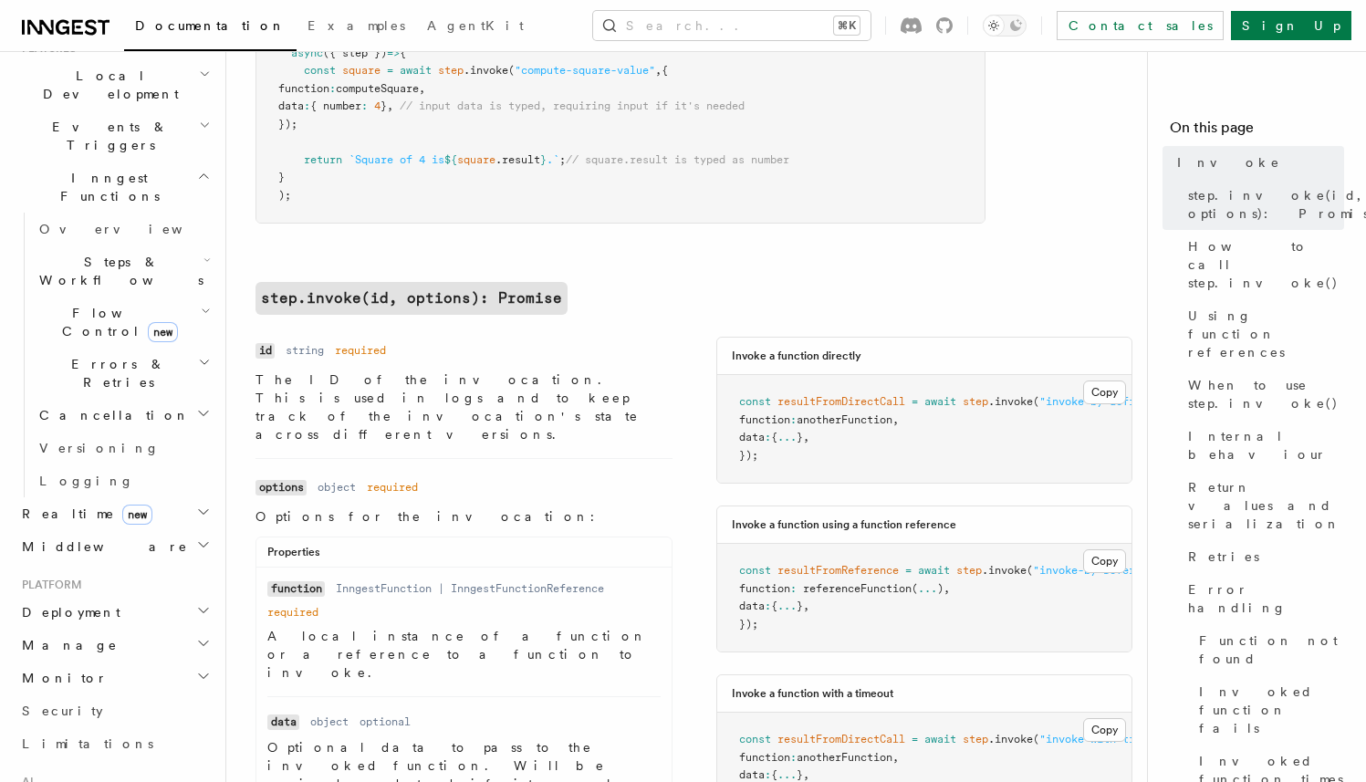  What do you see at coordinates (412, 298) in the screenshot?
I see `code: step.invoke(id, options): Promise` at bounding box center [412, 298].